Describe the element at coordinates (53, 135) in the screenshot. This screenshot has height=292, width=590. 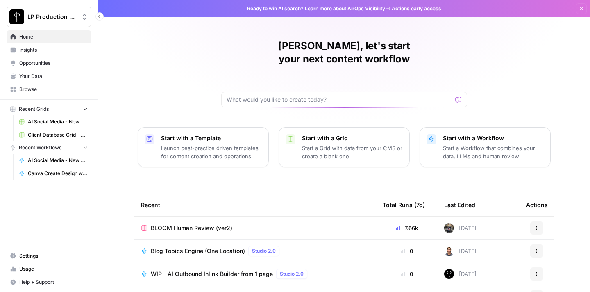
I see `a: Client Database Grid - AI Social Media` at that location.